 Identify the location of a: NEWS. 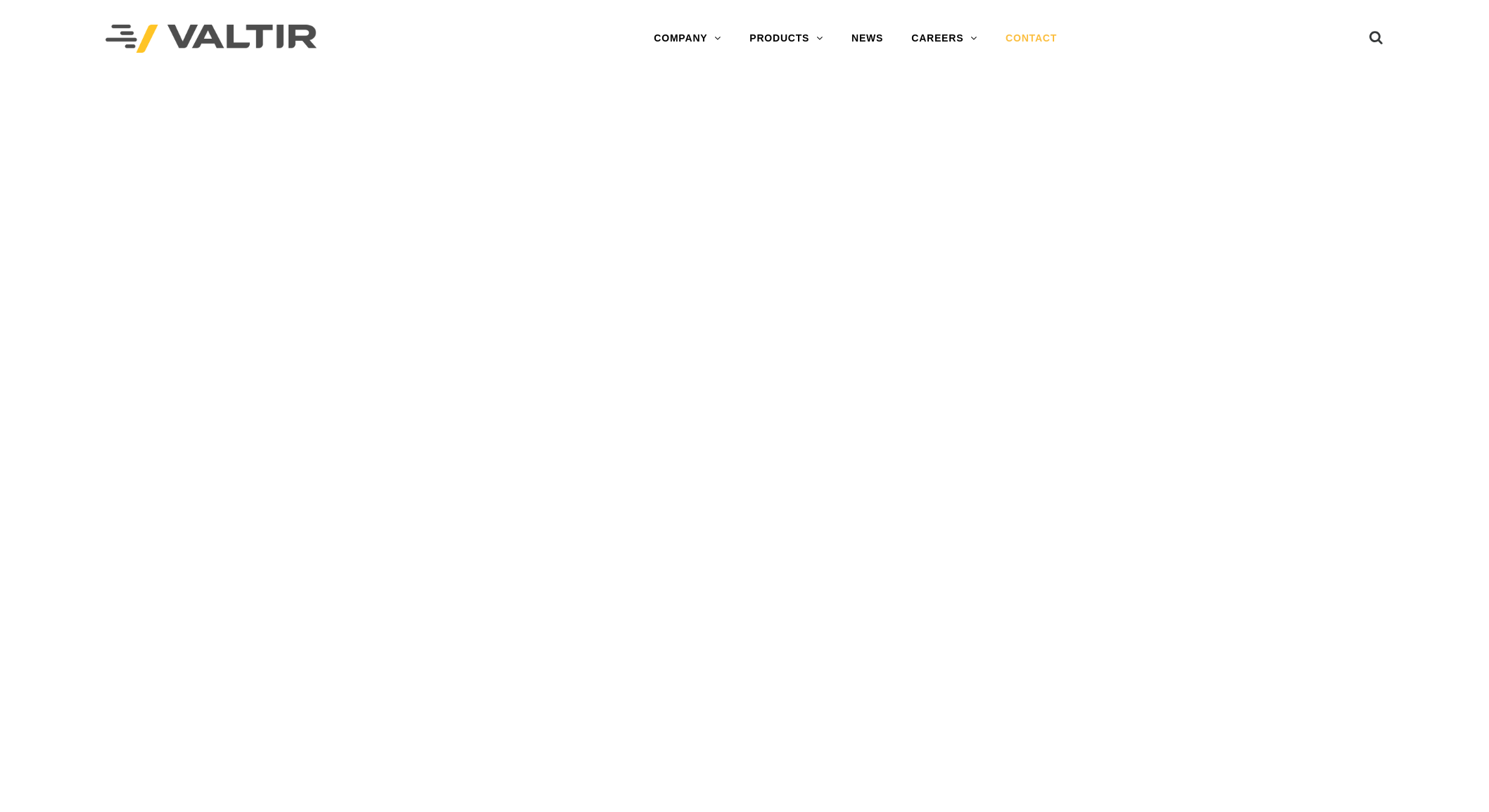
(867, 38).